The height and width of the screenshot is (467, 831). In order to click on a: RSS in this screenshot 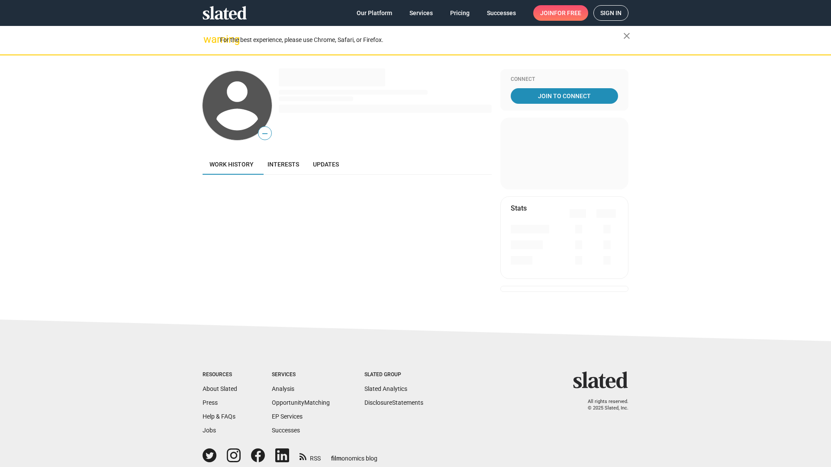, I will do `click(310, 456)`.